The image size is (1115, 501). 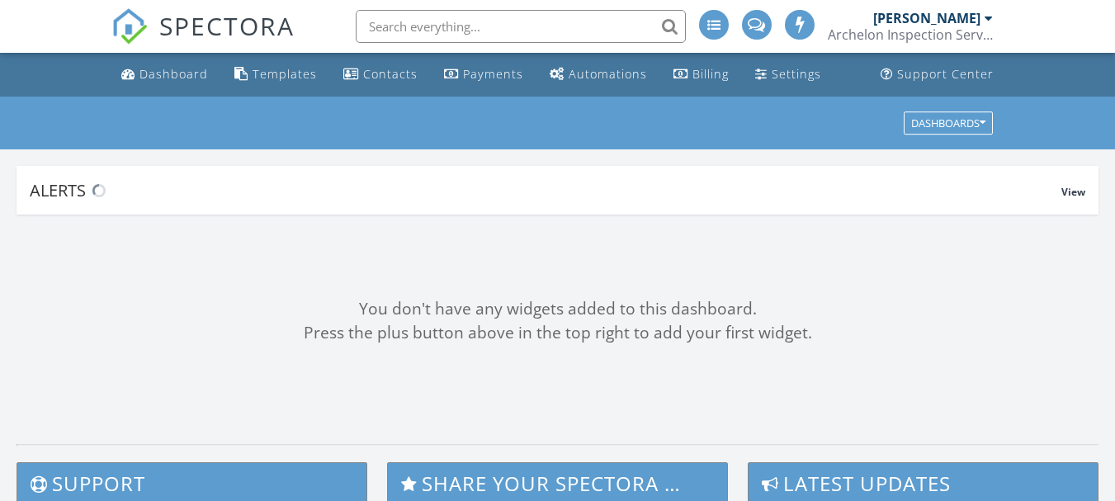 What do you see at coordinates (521, 26) in the screenshot?
I see `input: Search everything...` at bounding box center [521, 26].